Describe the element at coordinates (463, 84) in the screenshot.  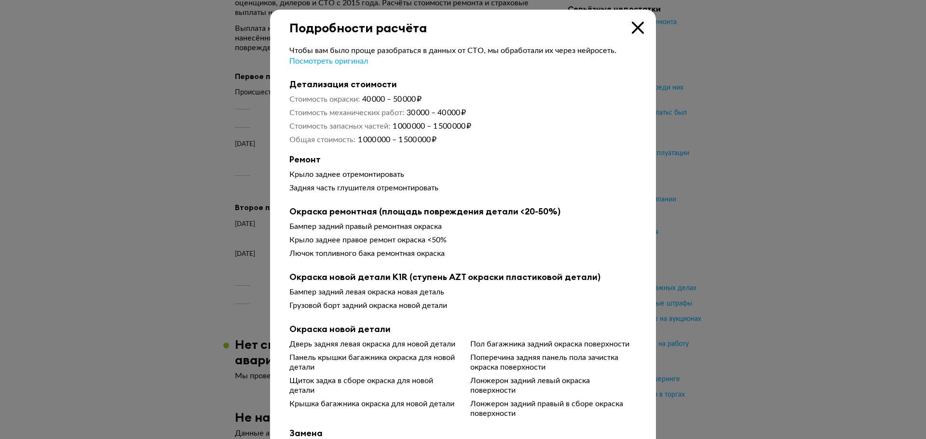
I see `b: Детализация стоимости` at that location.